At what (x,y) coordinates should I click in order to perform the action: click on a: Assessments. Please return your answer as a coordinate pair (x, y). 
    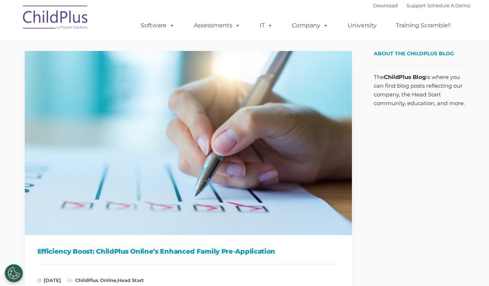
    Looking at the image, I should click on (217, 25).